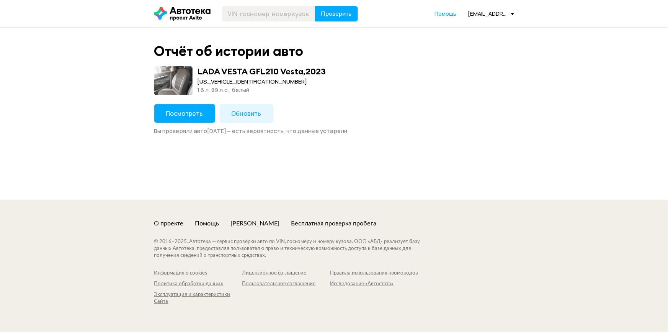  I want to click on a: Лицензионное соглашение, so click(286, 273).